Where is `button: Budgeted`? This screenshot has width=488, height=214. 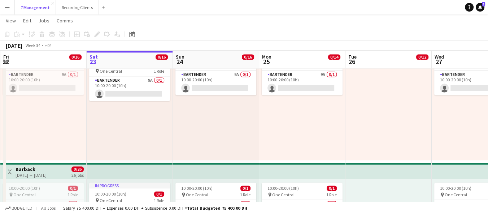
button: Budgeted is located at coordinates (18, 208).